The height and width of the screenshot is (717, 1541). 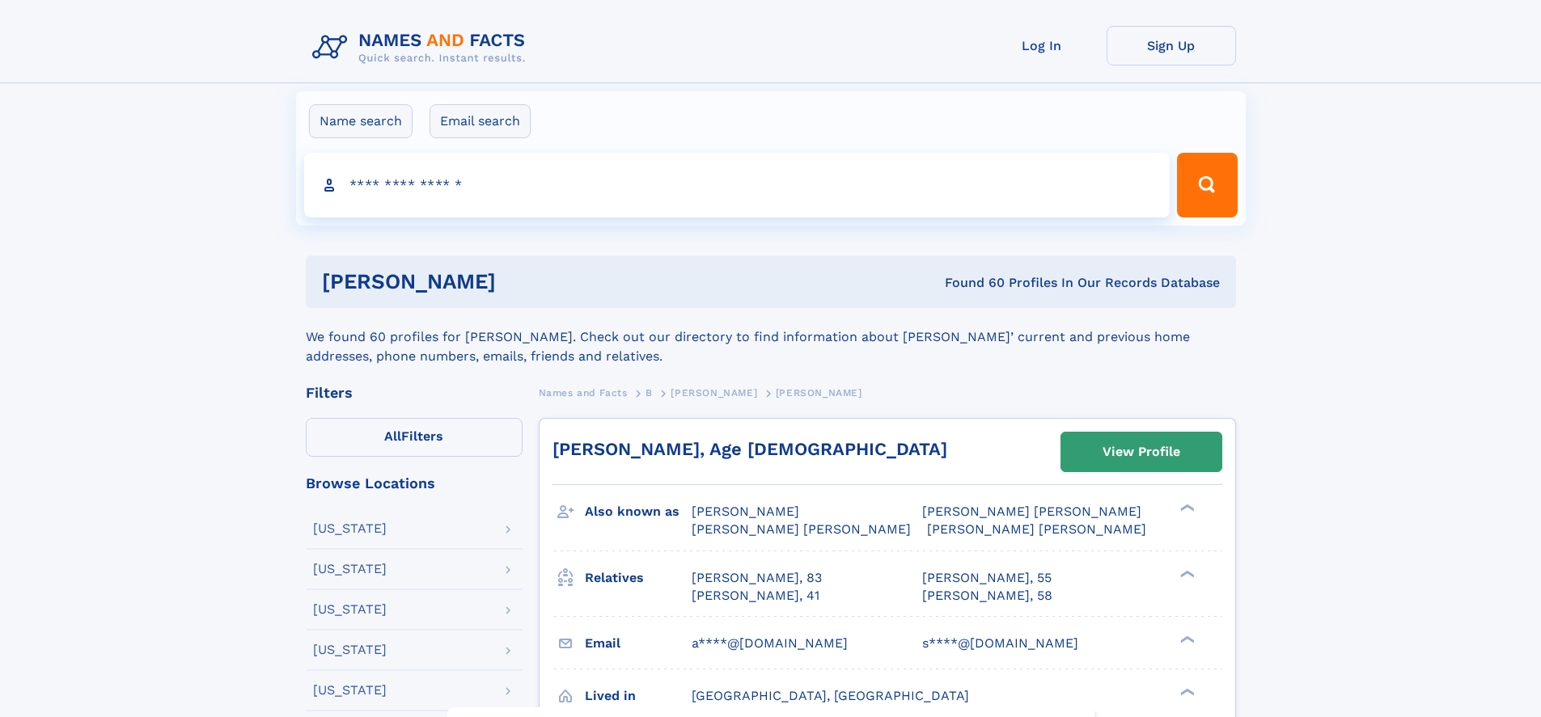 What do you see at coordinates (422, 48) in the screenshot?
I see `img: Logo Names and Facts` at bounding box center [422, 48].